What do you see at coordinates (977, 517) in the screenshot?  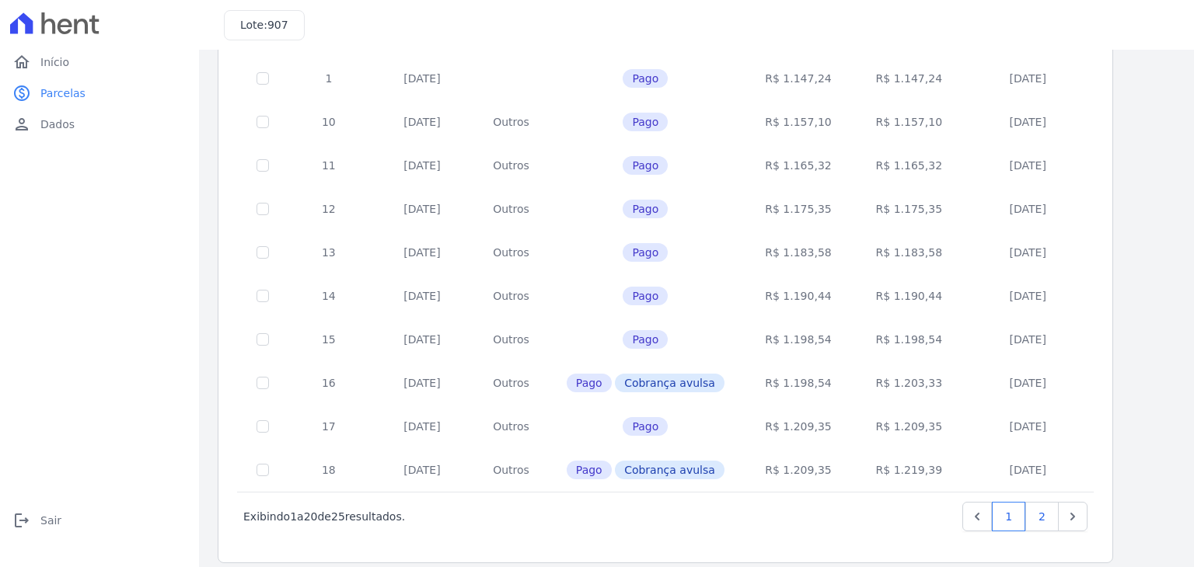 I see `a: Previous` at bounding box center [977, 517].